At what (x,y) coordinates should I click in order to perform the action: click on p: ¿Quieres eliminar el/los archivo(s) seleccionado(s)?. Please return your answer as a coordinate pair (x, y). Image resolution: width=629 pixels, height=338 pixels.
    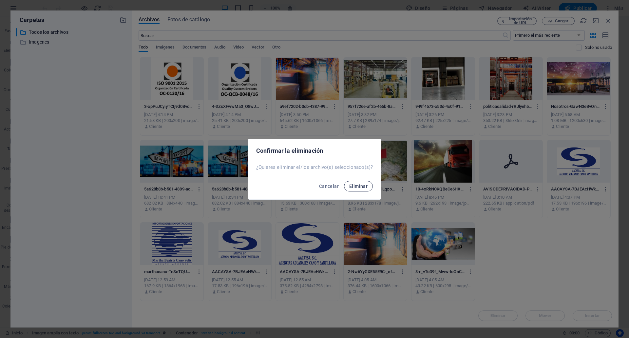
    Looking at the image, I should click on (315, 167).